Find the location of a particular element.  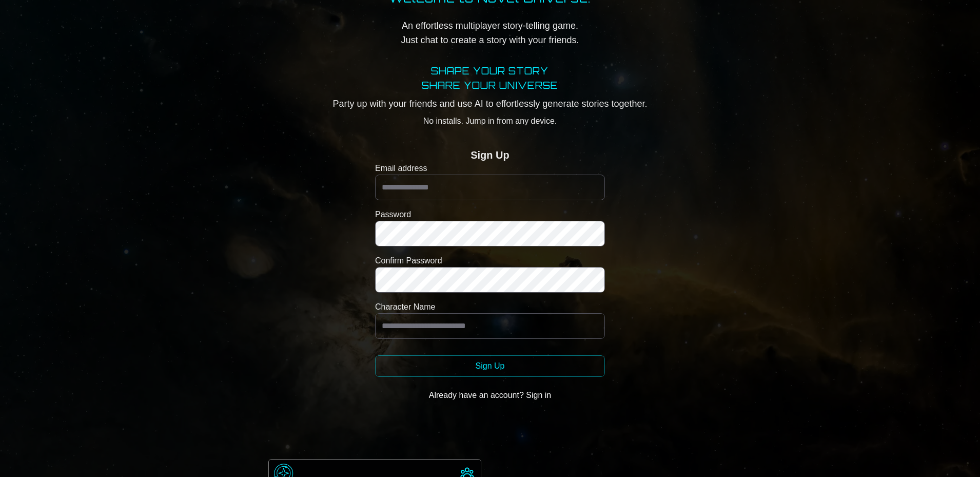

button: Already have an account? Sign in is located at coordinates (490, 395).